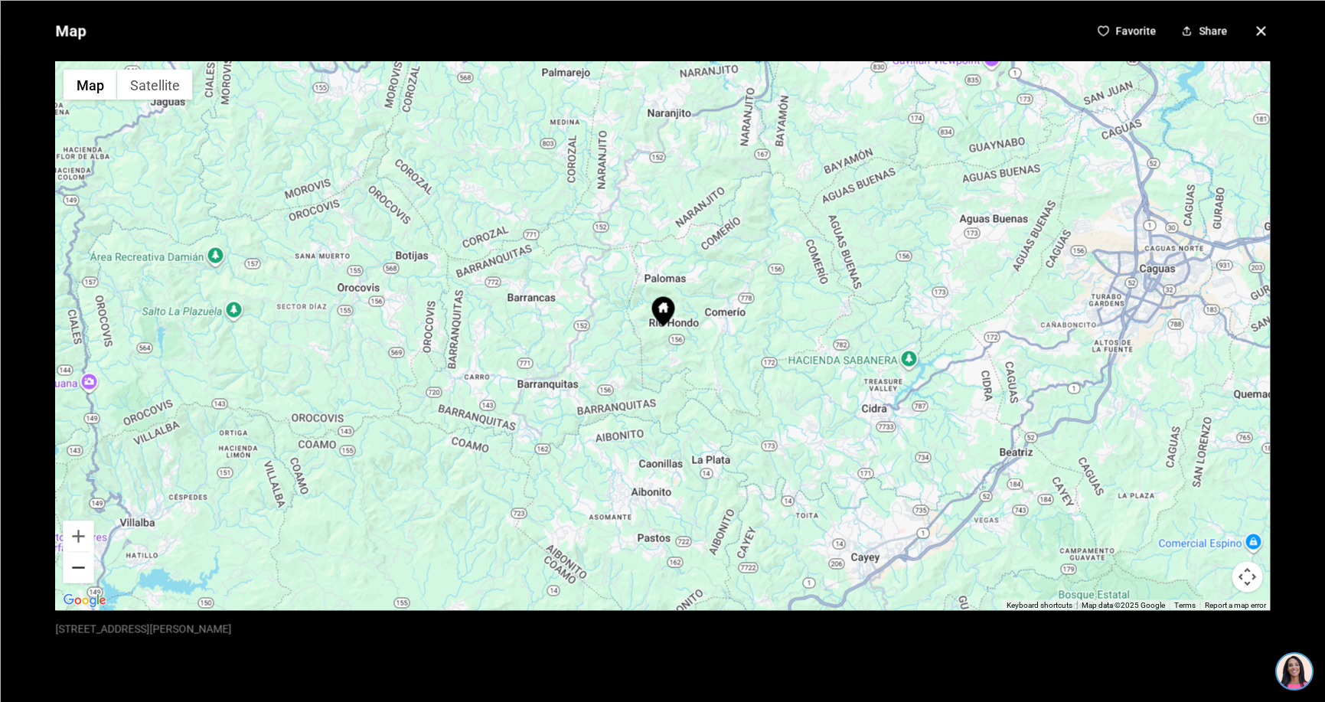 The width and height of the screenshot is (1325, 702). I want to click on p: Share, so click(1212, 31).